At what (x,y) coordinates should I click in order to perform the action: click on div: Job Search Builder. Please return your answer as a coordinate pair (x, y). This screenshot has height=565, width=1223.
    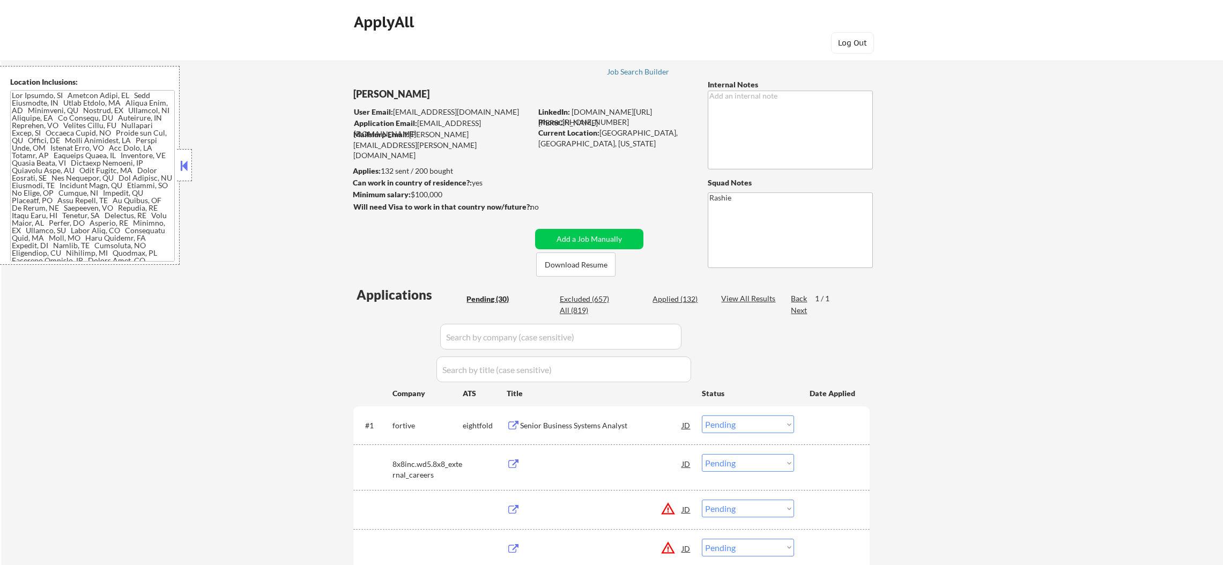
    Looking at the image, I should click on (638, 72).